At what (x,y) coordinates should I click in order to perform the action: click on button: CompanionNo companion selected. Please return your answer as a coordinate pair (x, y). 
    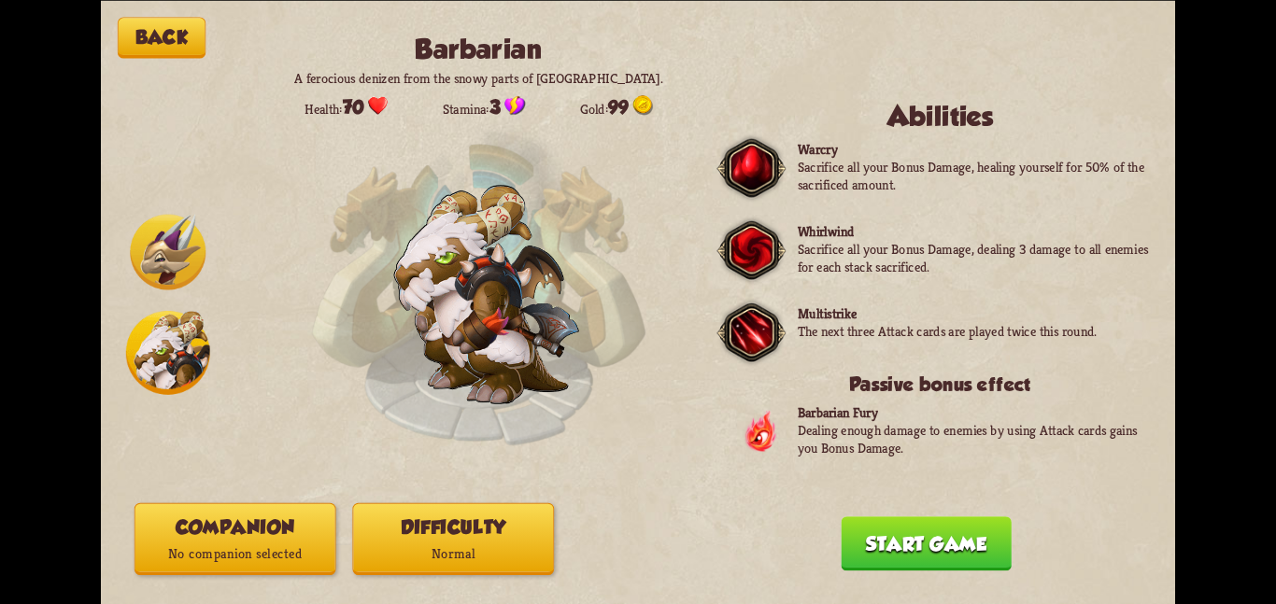
    Looking at the image, I should click on (235, 538).